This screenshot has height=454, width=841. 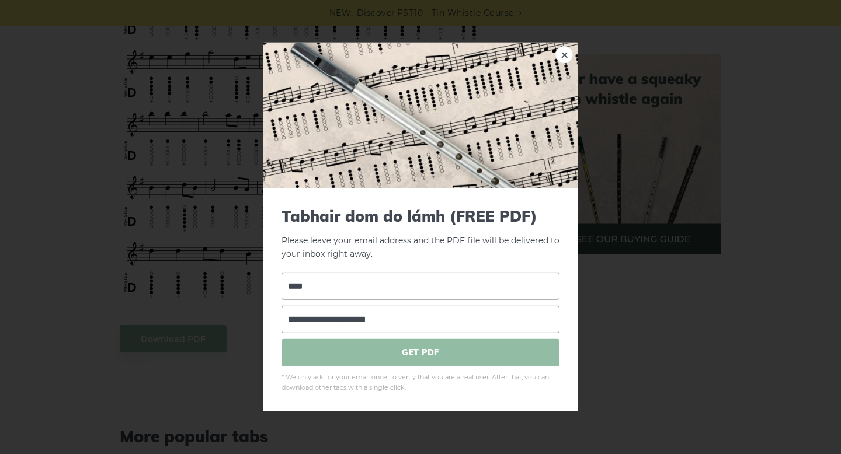 What do you see at coordinates (420, 116) in the screenshot?
I see `img: Tin Whistle Tab Preview` at bounding box center [420, 116].